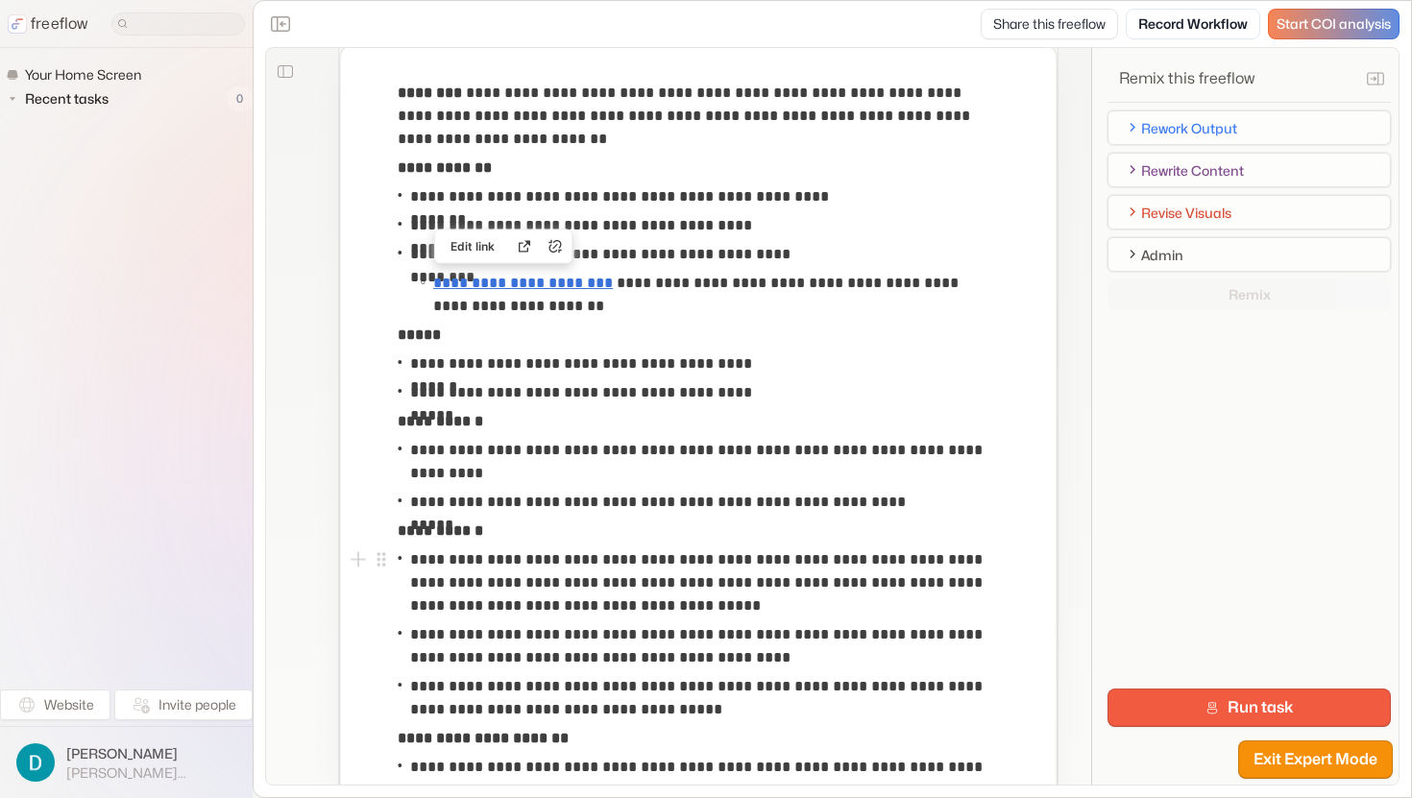 This screenshot has height=798, width=1412. I want to click on a: Your Home Screen, so click(77, 75).